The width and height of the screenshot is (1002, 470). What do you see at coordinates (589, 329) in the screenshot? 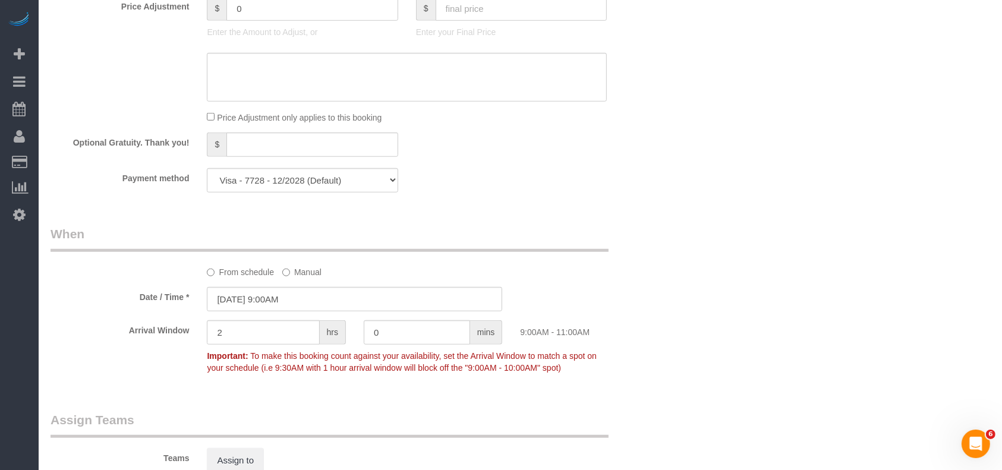
I see `div: 9:00AM - 11:00AM` at bounding box center [589, 329].